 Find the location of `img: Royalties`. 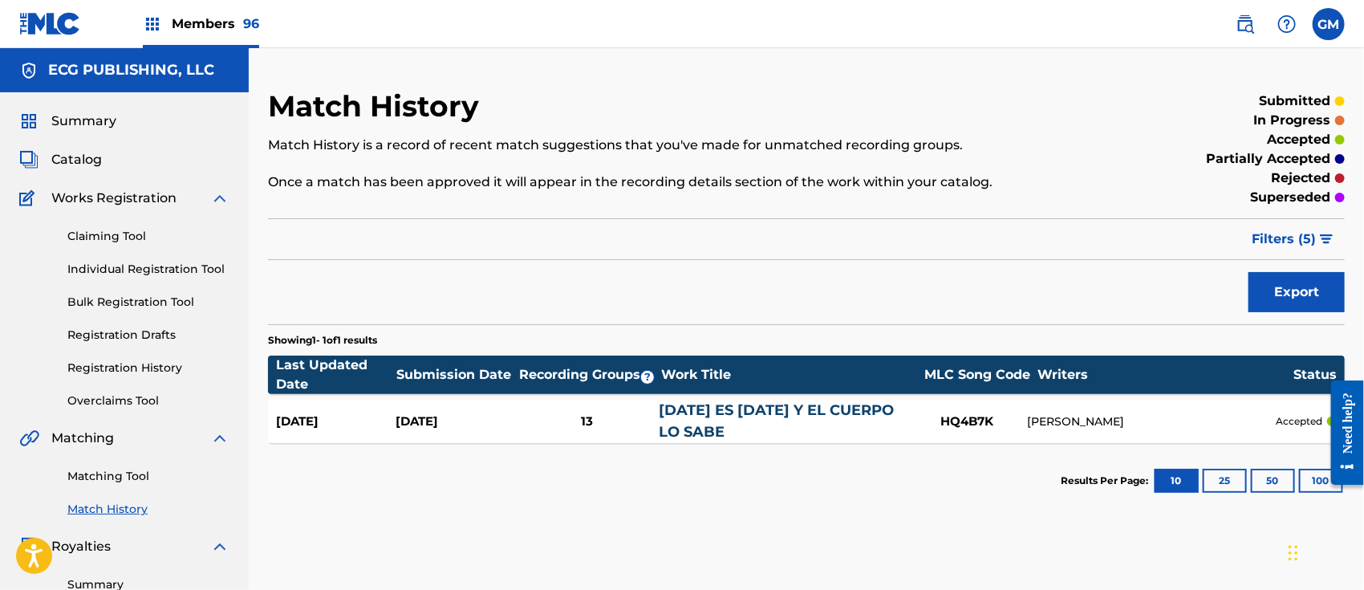

img: Royalties is located at coordinates (29, 547).